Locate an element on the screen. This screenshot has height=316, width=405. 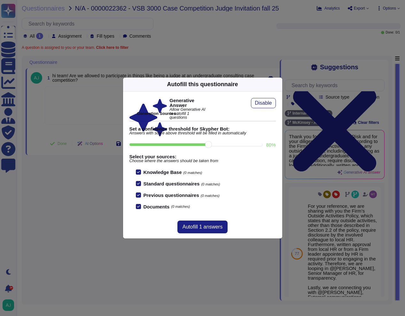
label: 80 % is located at coordinates (271, 145).